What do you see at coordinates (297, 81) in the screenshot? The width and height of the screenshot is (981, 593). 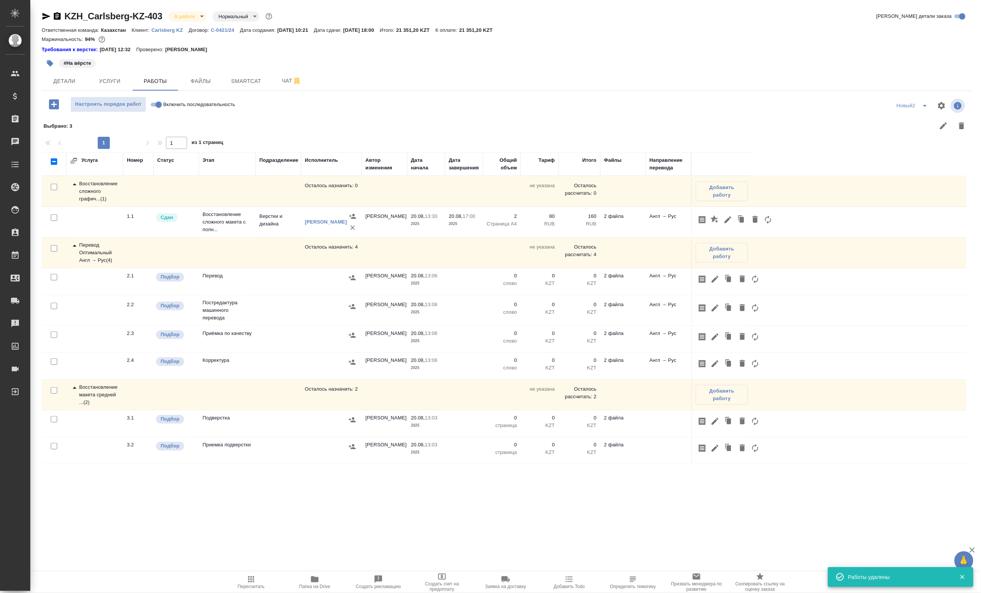 I see `svg: Отписаться` at bounding box center [297, 81].